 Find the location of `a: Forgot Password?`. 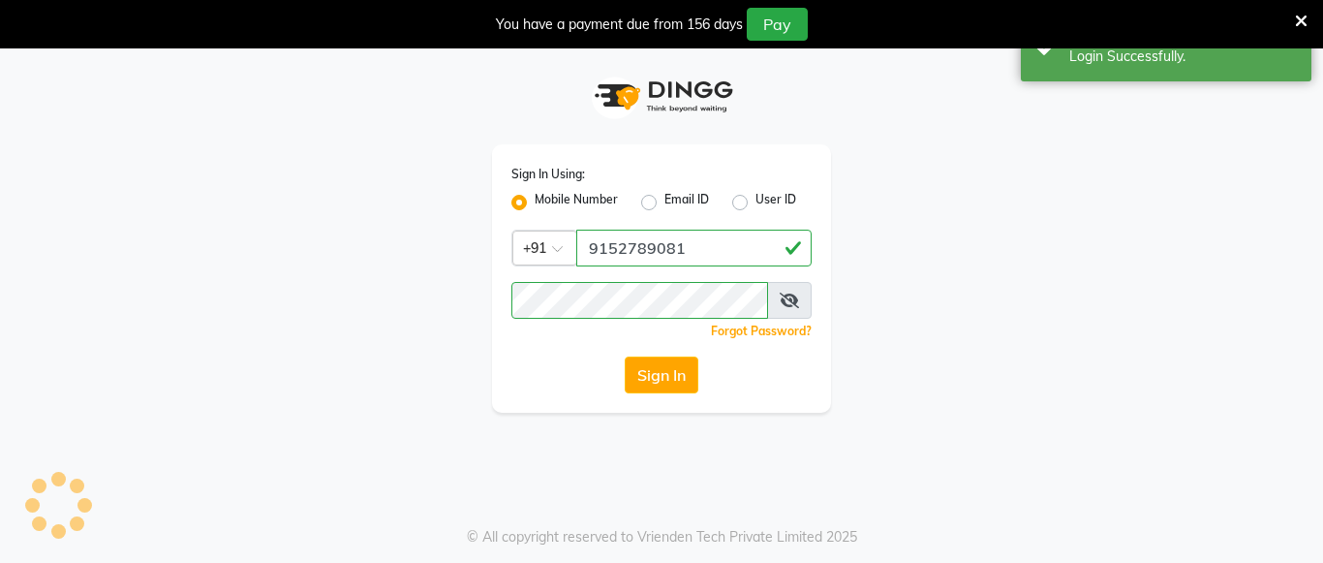

a: Forgot Password? is located at coordinates (762, 330).